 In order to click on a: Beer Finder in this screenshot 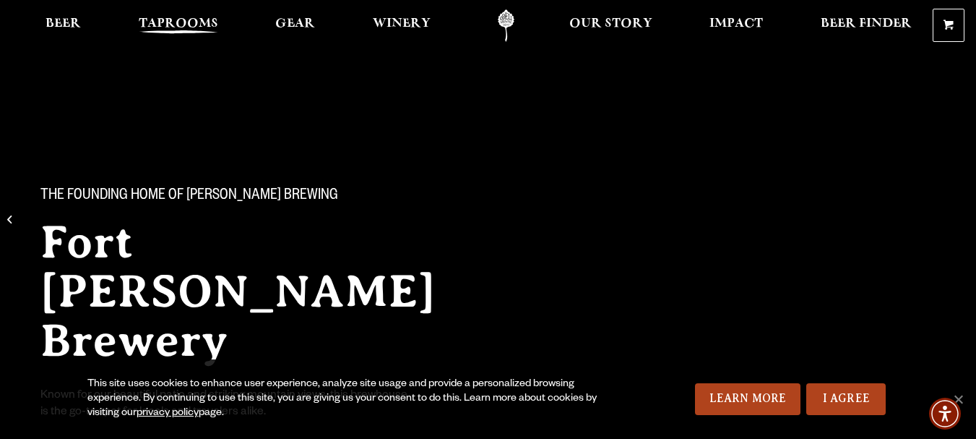, I will do `click(867, 25)`.